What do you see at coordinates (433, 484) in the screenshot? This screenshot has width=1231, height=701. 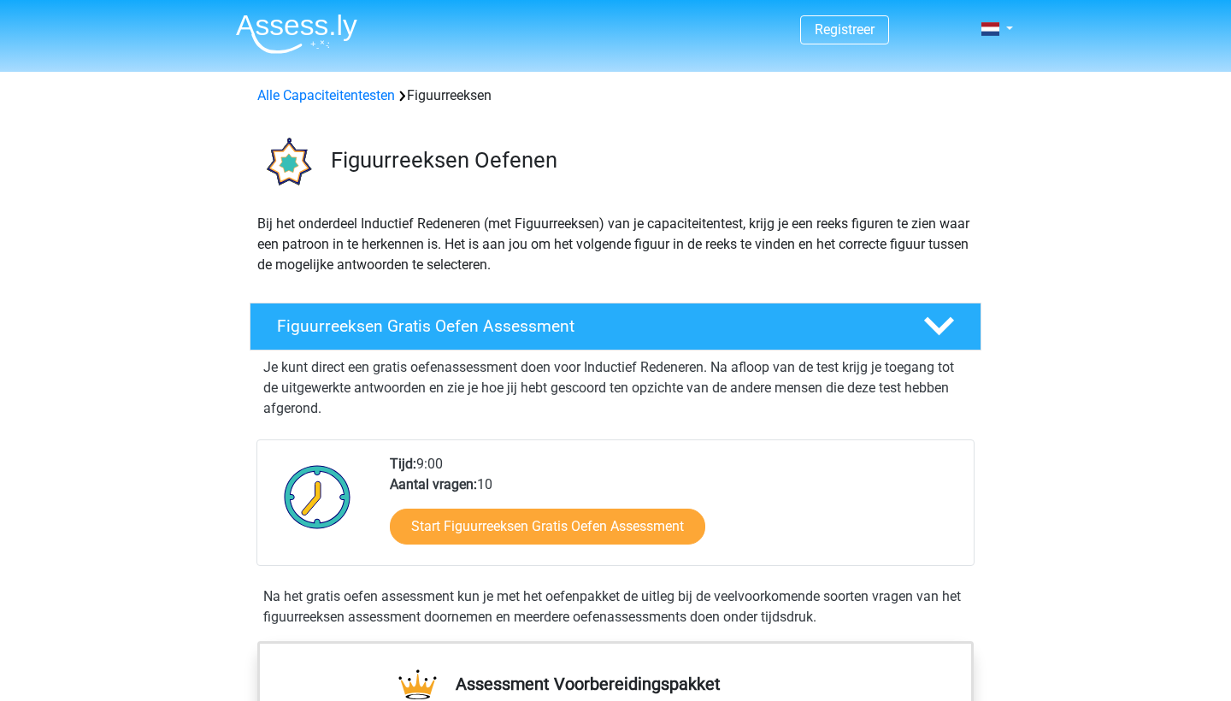 I see `b: Aantal vragen:` at bounding box center [433, 484].